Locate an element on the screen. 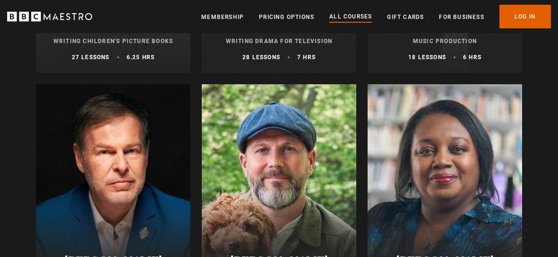 The width and height of the screenshot is (558, 257). p: 6 hrs is located at coordinates (472, 57).